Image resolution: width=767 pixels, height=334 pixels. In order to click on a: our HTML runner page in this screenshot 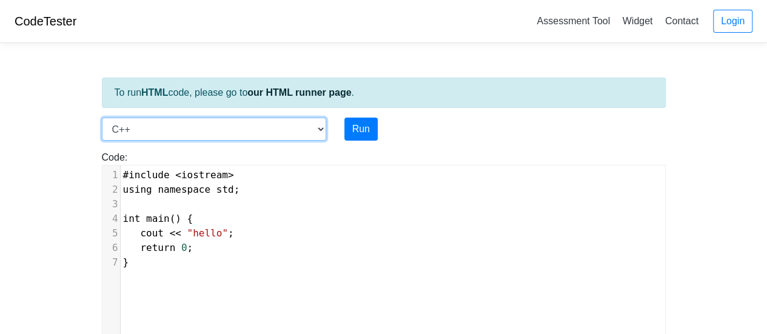, I will do `click(299, 92)`.